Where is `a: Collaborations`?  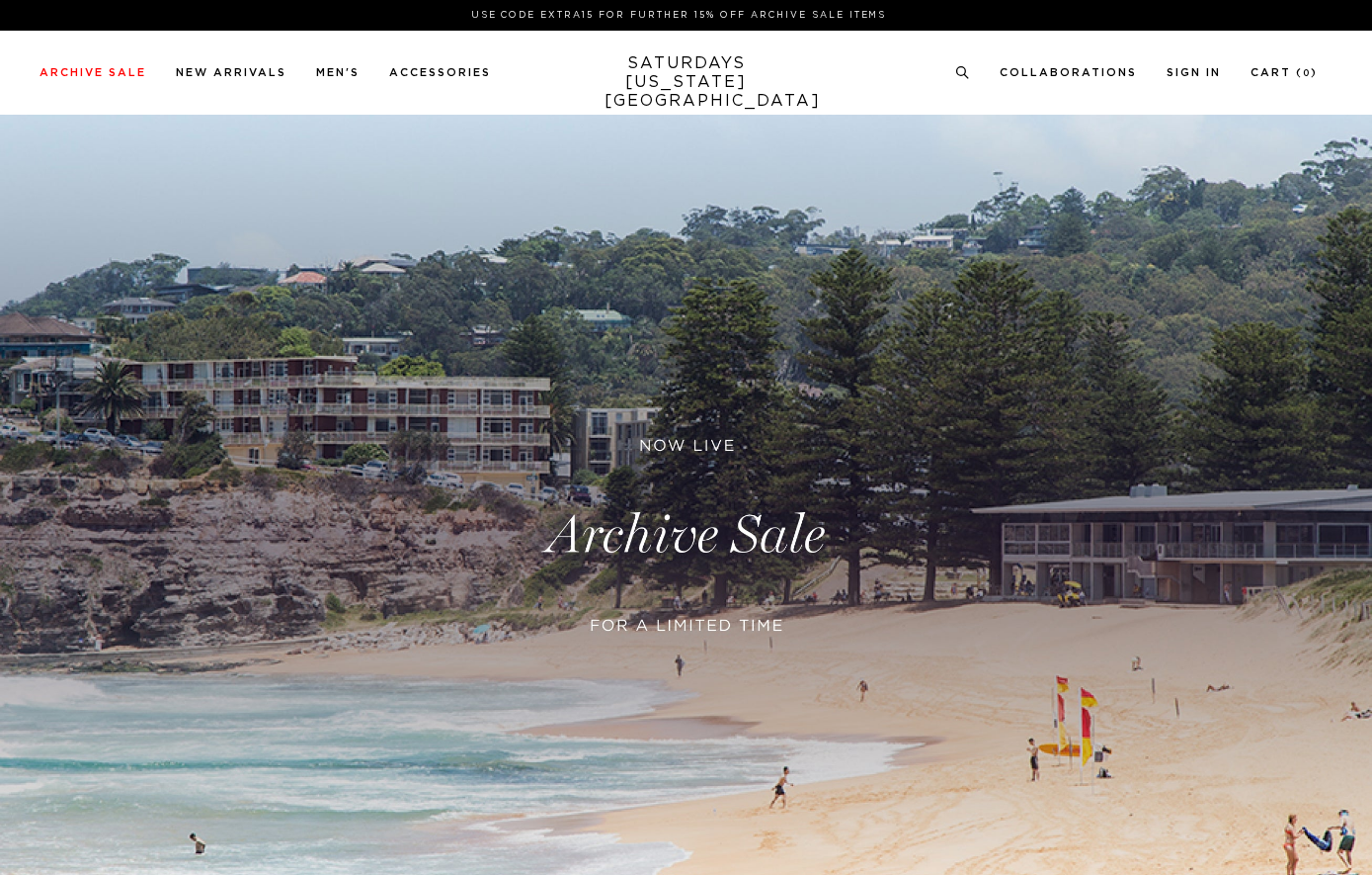
a: Collaborations is located at coordinates (1068, 72).